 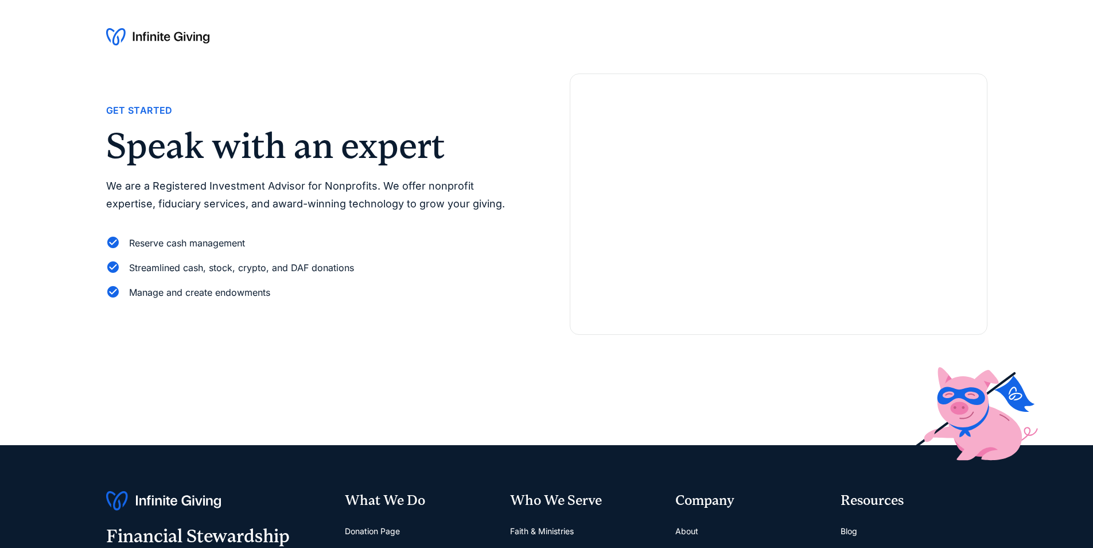 I want to click on div: Reserve cash management, so click(x=187, y=243).